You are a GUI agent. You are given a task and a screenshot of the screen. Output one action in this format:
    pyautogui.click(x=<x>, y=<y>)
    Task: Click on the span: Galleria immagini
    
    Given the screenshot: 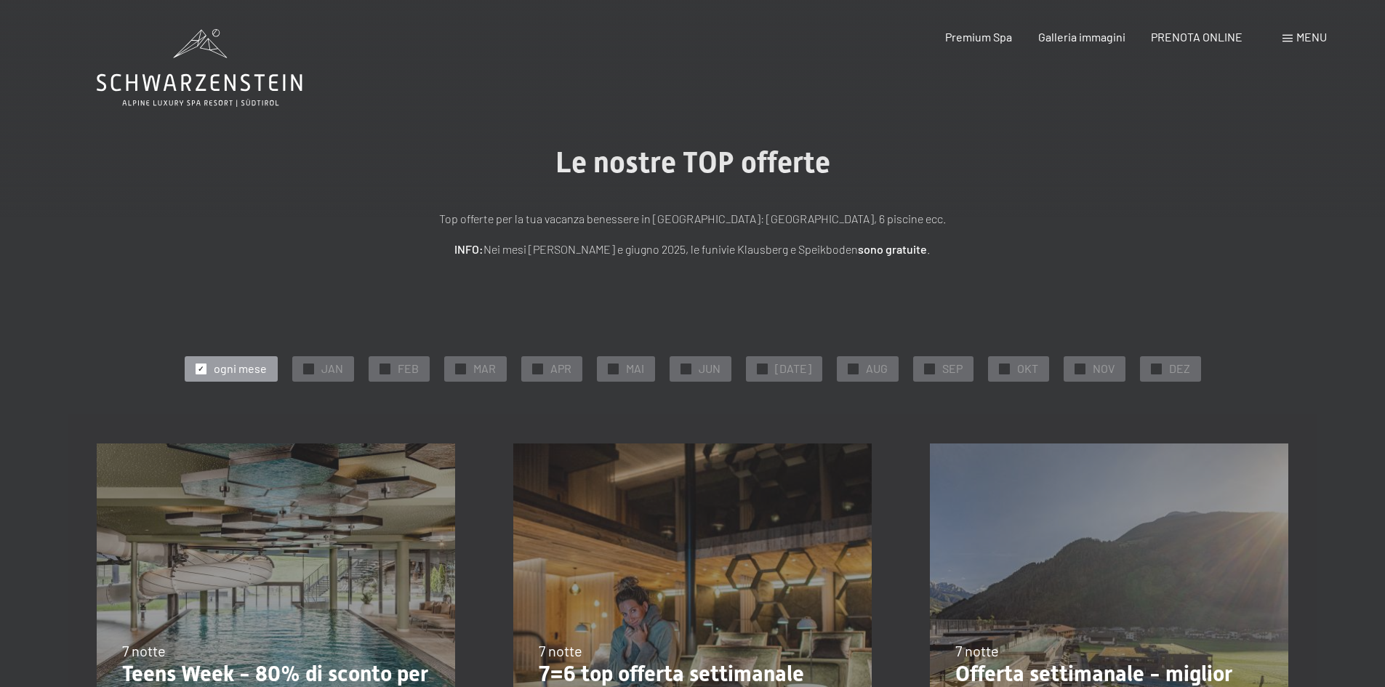 What is the action you would take?
    pyautogui.click(x=1081, y=36)
    